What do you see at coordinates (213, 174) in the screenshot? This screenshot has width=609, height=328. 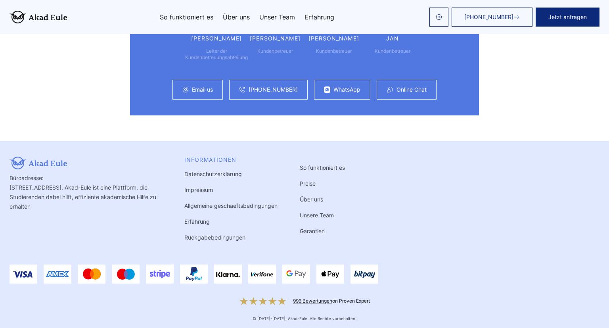 I see `a: Datenschutzerklärung` at bounding box center [213, 174].